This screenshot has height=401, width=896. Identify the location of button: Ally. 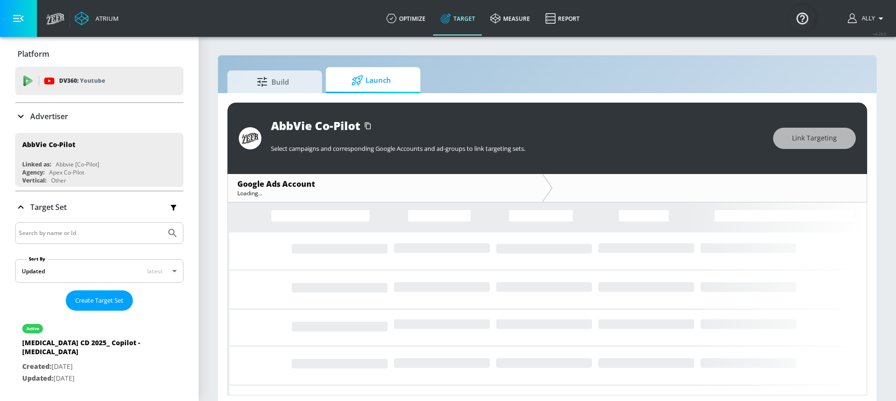
(867, 18).